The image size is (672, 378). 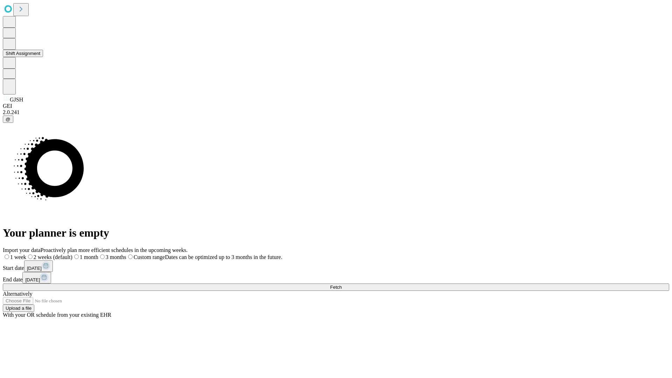 What do you see at coordinates (130, 256) in the screenshot?
I see `input: Custom rangeDates can be optimized up to 3 months in the future.` at bounding box center [130, 256].